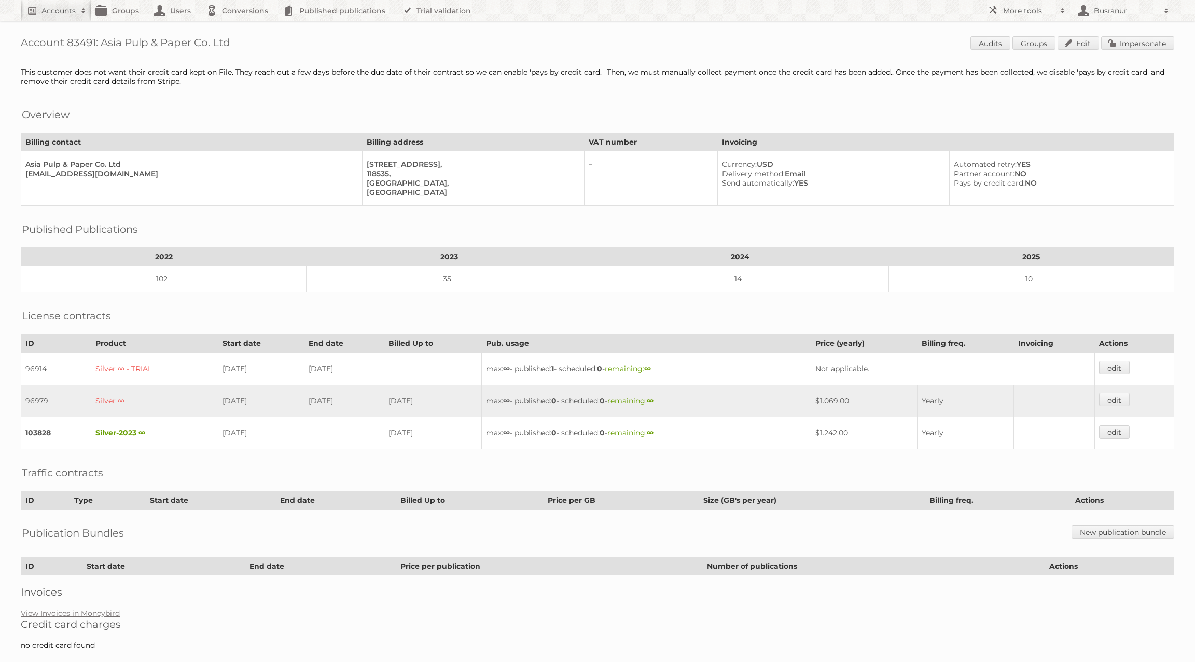 Image resolution: width=1195 pixels, height=662 pixels. I want to click on td: 14, so click(740, 279).